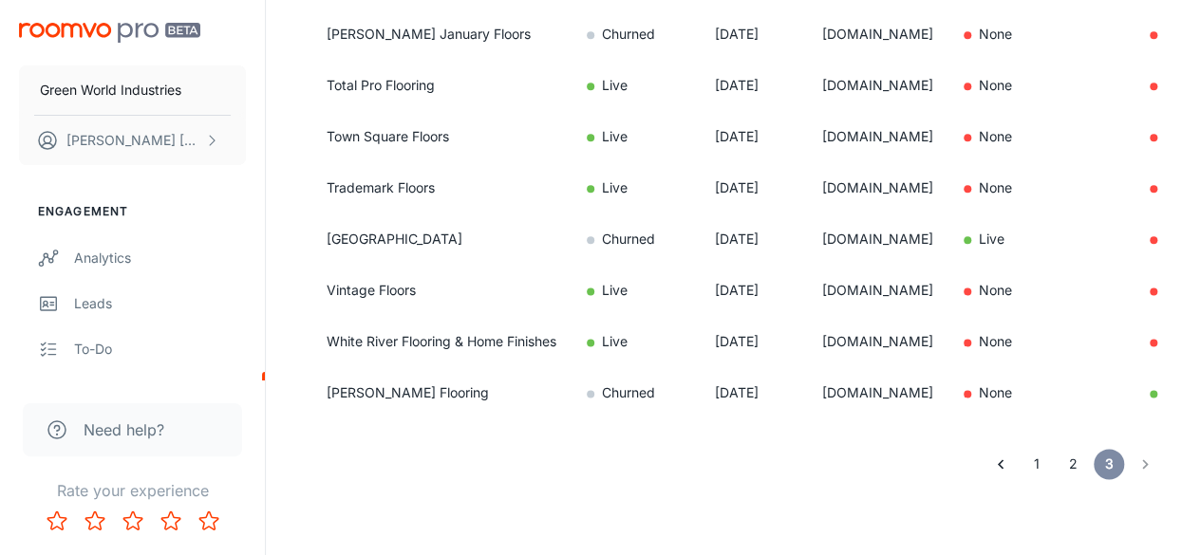  What do you see at coordinates (1073, 464) in the screenshot?
I see `button: Go to page 2` at bounding box center [1073, 464].